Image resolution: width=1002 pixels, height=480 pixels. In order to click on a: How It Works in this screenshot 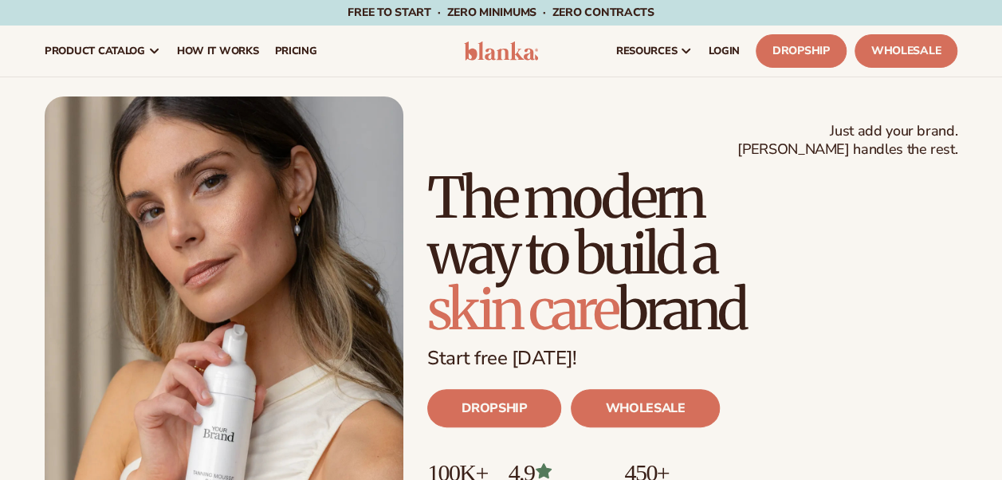, I will do `click(218, 51)`.